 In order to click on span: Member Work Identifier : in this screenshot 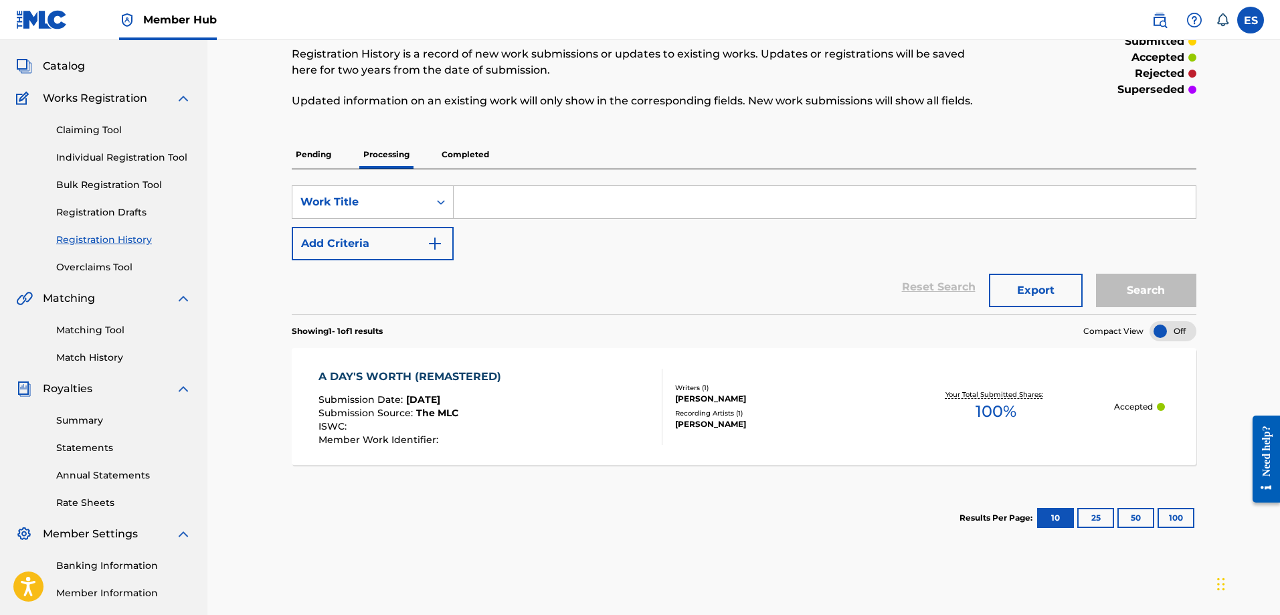, I will do `click(380, 440)`.